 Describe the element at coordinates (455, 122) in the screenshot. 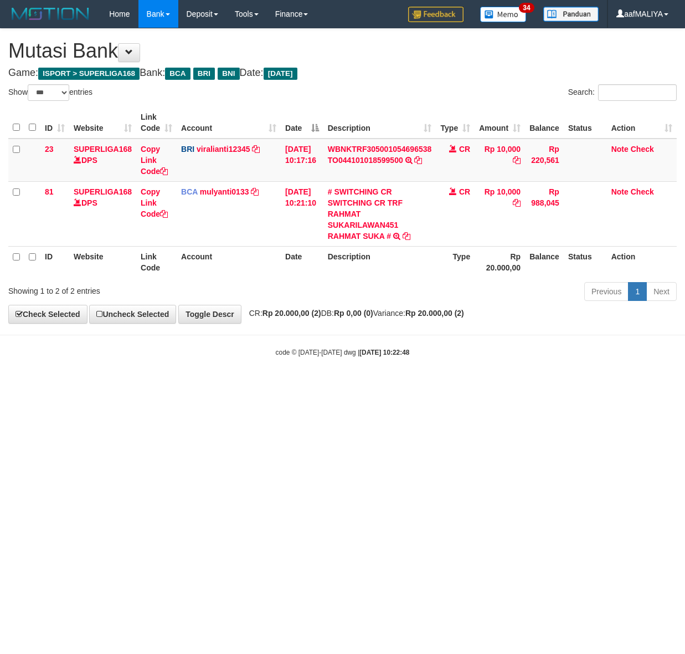

I see `th: Type: activate to sort column ascending` at that location.